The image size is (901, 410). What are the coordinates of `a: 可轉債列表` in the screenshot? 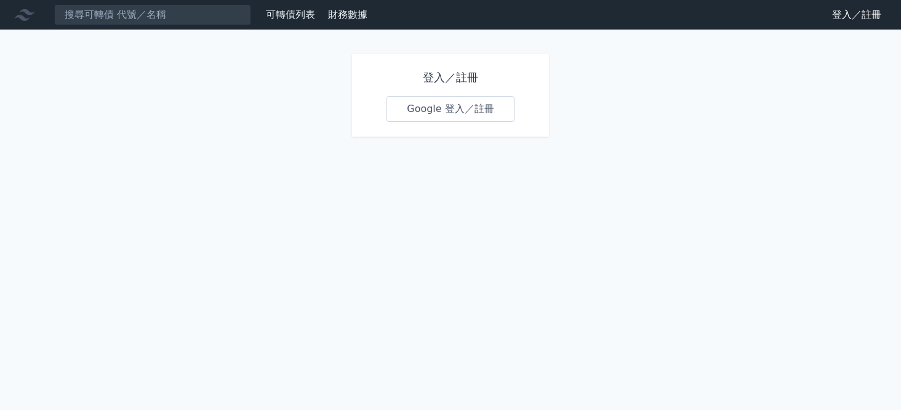 It's located at (291, 14).